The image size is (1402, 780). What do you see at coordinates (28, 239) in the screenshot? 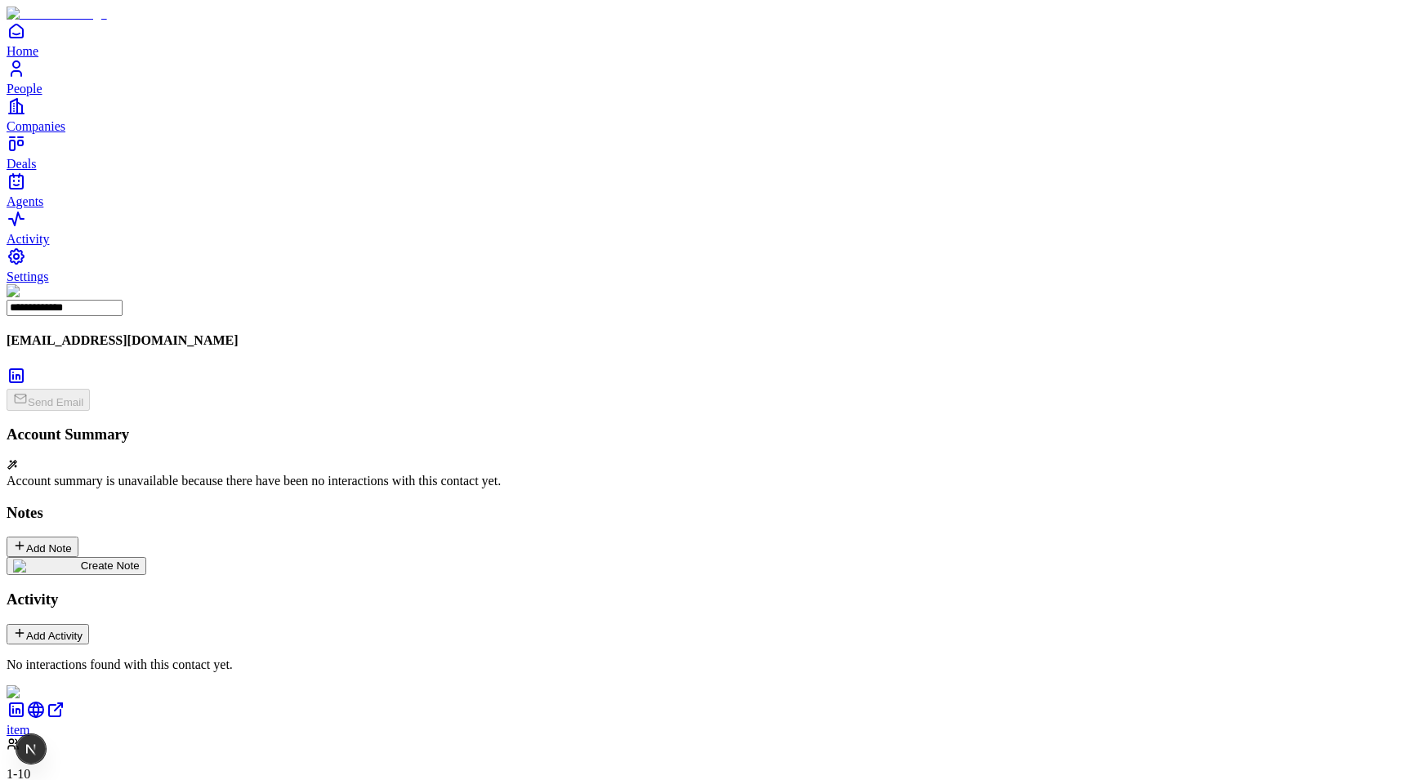
I see `span: Activity` at bounding box center [28, 239].